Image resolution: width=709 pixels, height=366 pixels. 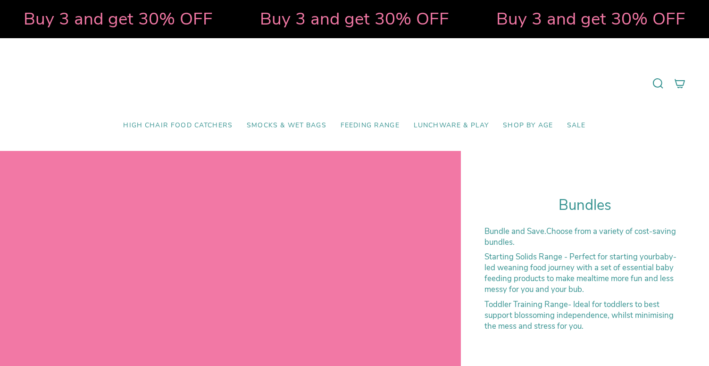 I want to click on span: Feeding Range, so click(x=370, y=125).